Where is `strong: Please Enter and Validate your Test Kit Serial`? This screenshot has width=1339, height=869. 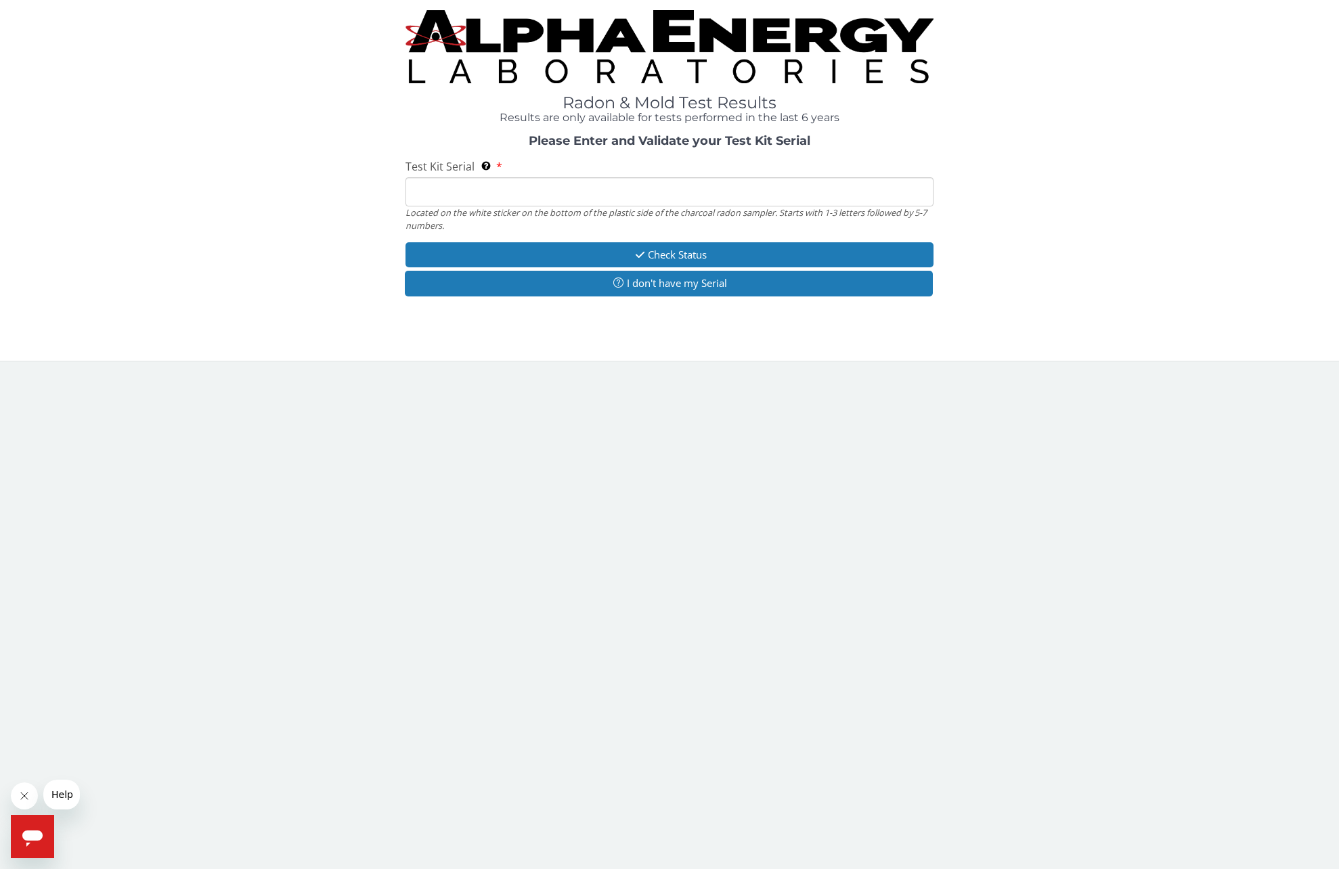
strong: Please Enter and Validate your Test Kit Serial is located at coordinates (670, 141).